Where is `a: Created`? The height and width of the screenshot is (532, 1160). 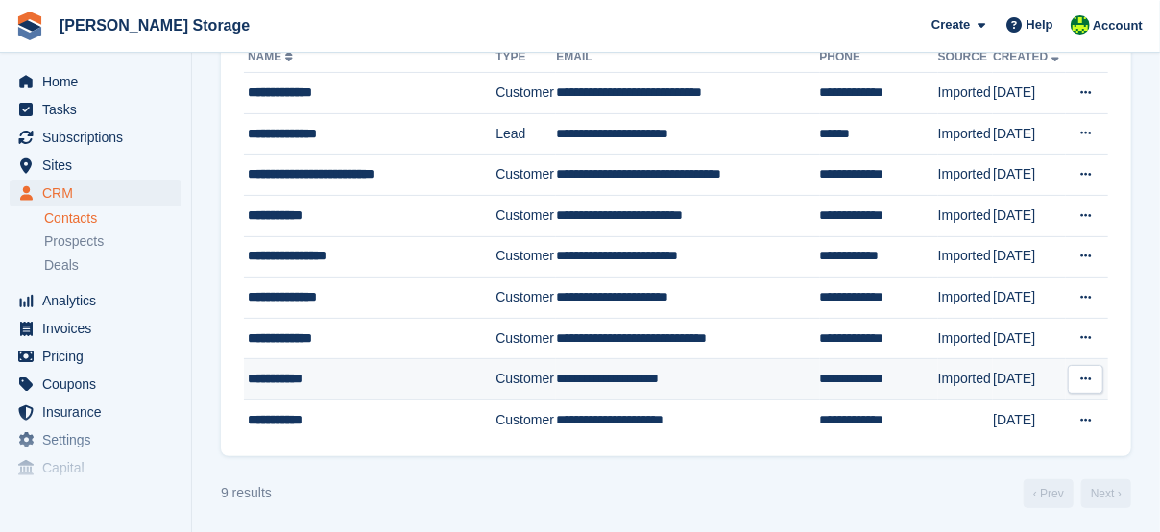
a: Created is located at coordinates (1028, 57).